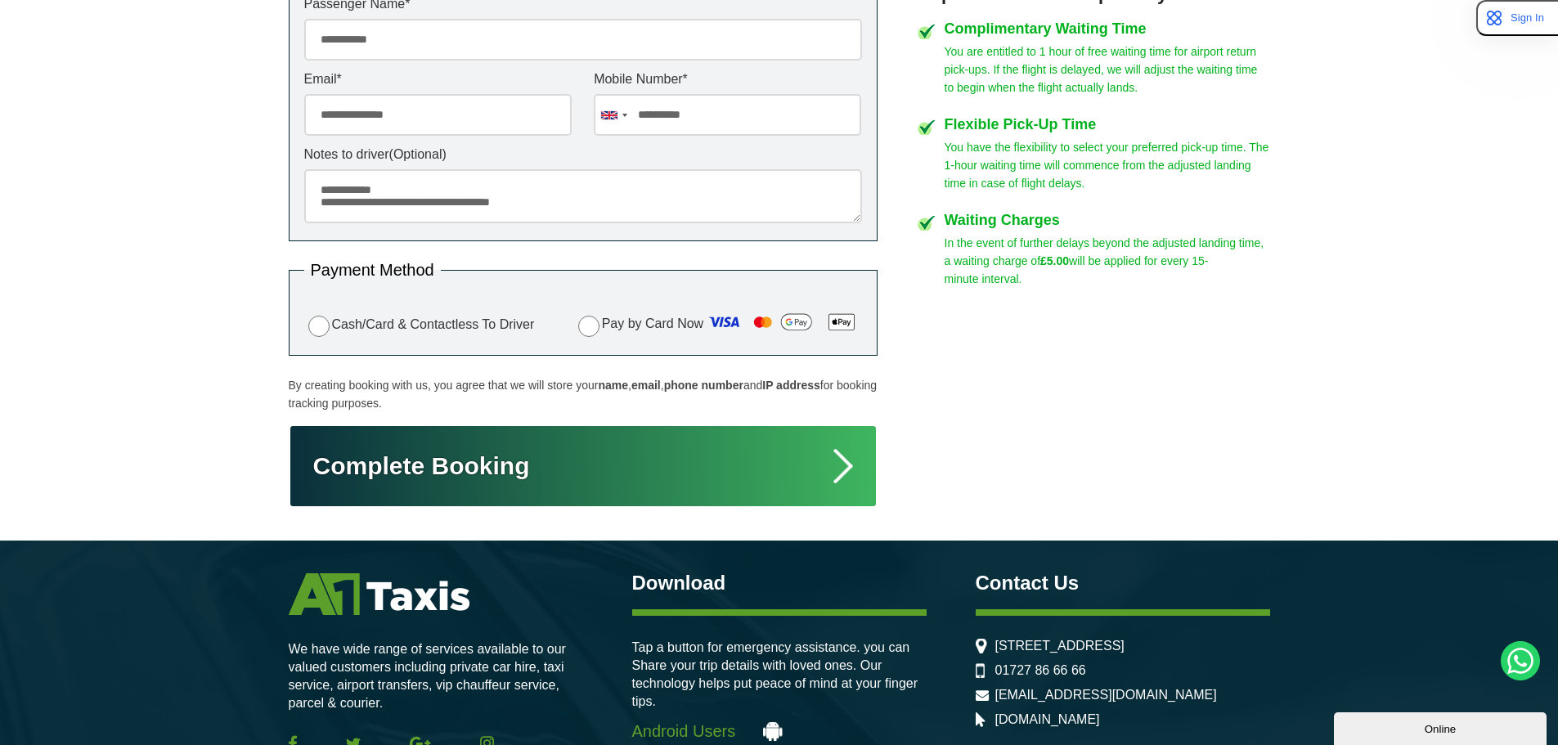  What do you see at coordinates (646, 385) in the screenshot?
I see `strong: email` at bounding box center [646, 385].